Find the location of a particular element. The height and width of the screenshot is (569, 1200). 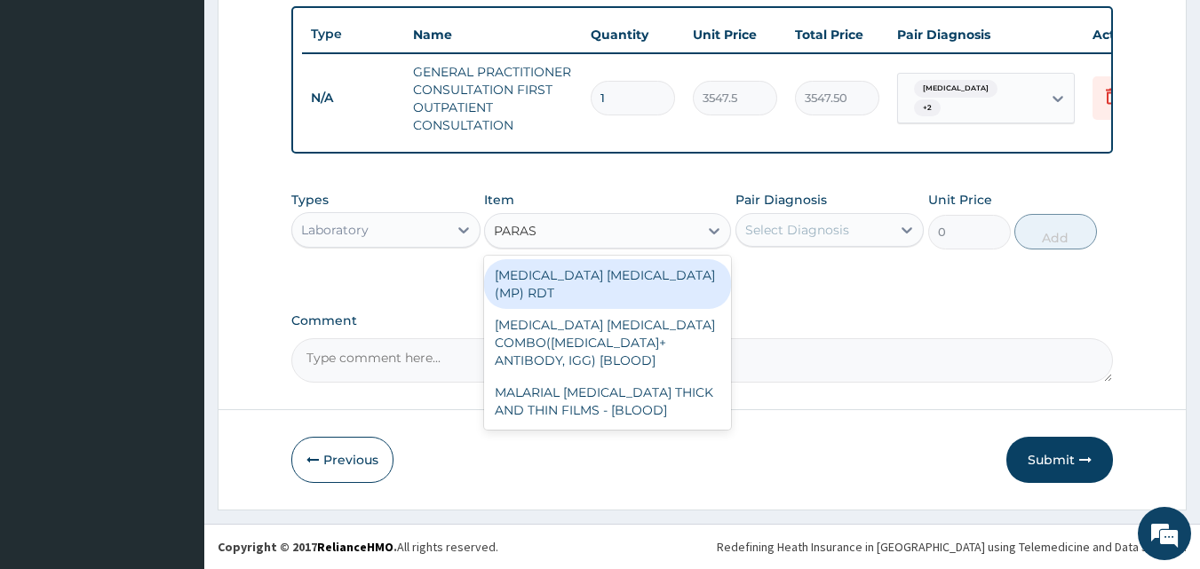

div: Minimize live chat window is located at coordinates (313, 30).